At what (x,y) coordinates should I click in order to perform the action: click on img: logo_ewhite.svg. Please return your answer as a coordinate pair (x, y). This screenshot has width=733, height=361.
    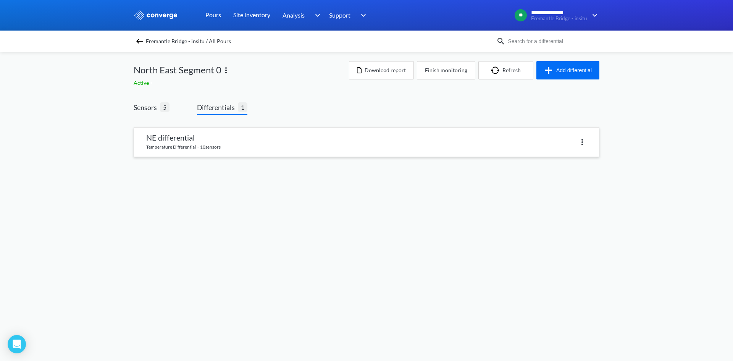
    Looking at the image, I should click on (156, 15).